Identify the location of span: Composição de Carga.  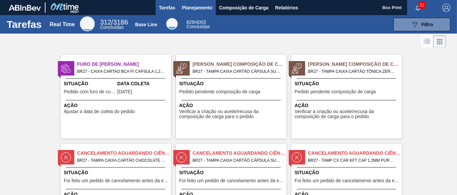
(244, 8).